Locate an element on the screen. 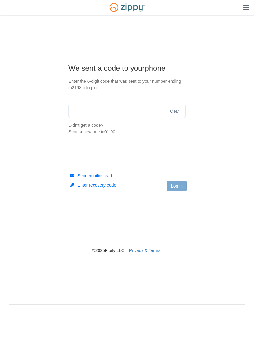  a: Privacy & Terms is located at coordinates (145, 250).